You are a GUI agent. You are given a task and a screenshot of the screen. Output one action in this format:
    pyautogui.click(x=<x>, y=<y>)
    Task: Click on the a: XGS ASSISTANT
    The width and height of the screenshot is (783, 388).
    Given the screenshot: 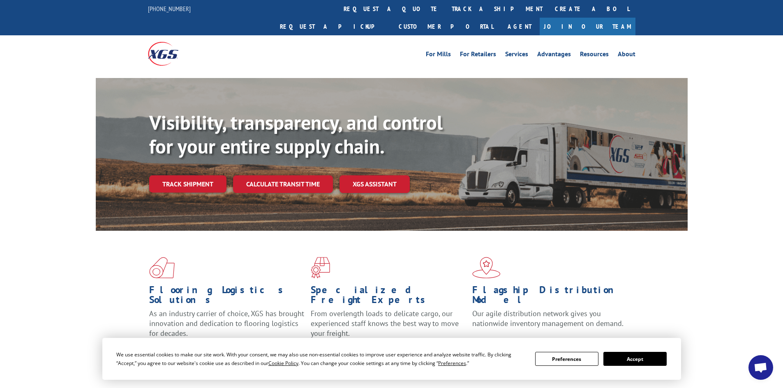 What is the action you would take?
    pyautogui.click(x=374, y=184)
    